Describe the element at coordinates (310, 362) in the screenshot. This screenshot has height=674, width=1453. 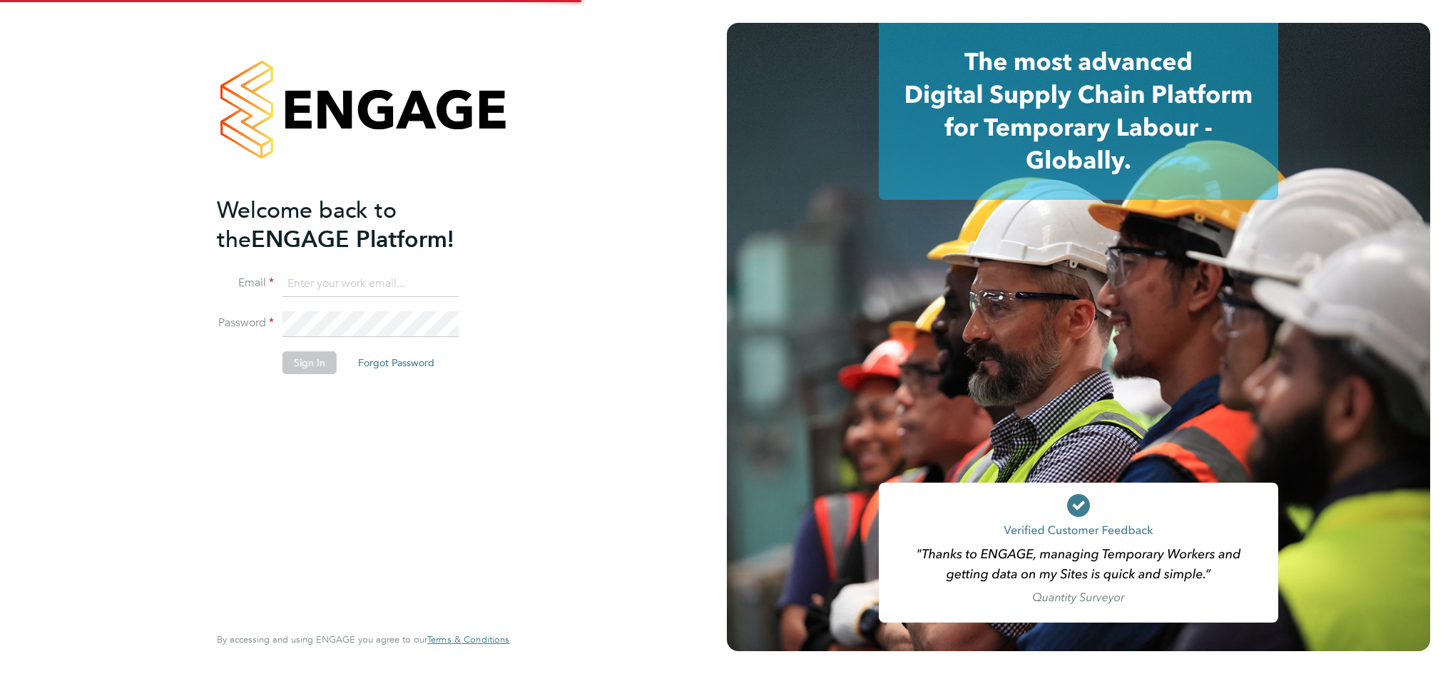
I see `button: Sign In` at that location.